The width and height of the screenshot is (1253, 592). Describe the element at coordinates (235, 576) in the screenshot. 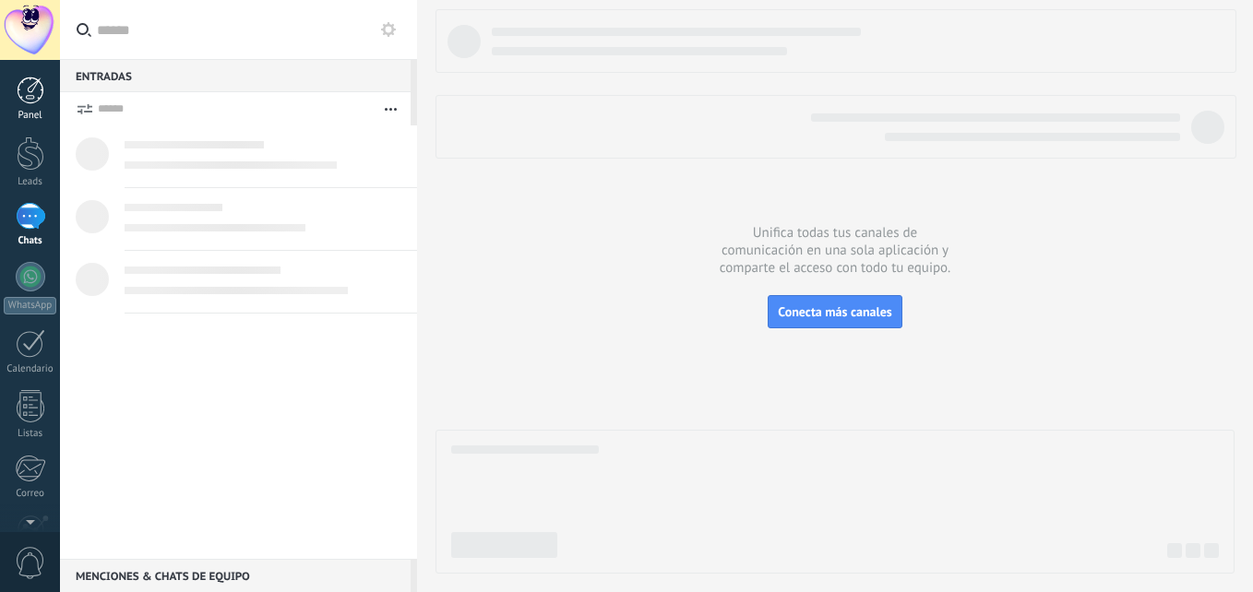

I see `div: Menciones & Chats de equipo` at that location.